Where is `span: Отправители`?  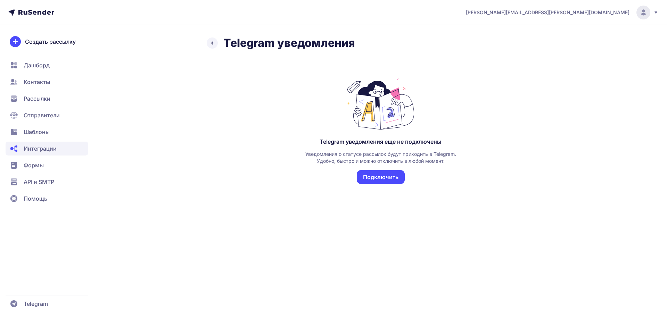 span: Отправители is located at coordinates (42, 115).